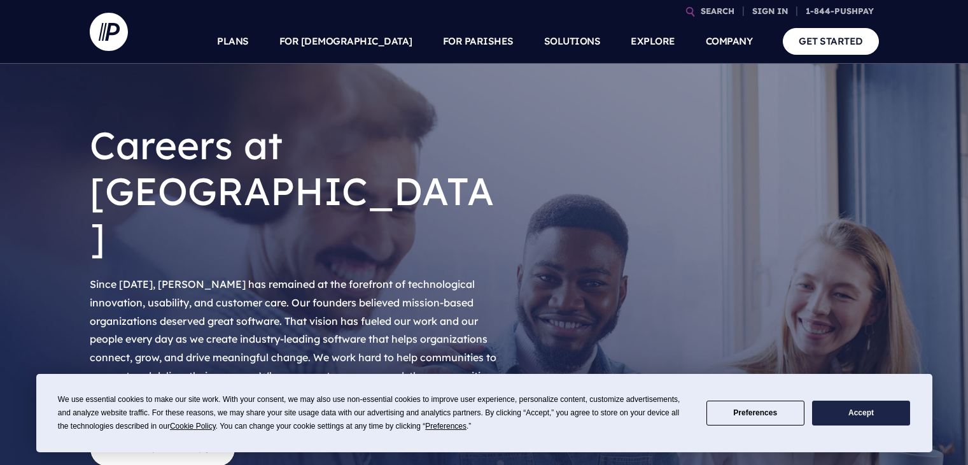 The width and height of the screenshot is (968, 465). I want to click on button: Accept, so click(861, 412).